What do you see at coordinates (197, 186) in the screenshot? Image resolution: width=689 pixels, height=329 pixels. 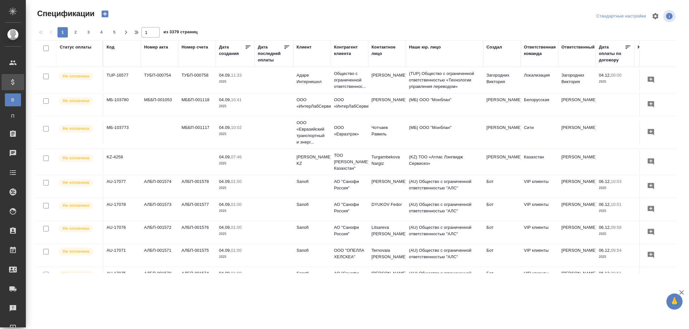 I see `td: АЛБП-001578` at bounding box center [197, 186].